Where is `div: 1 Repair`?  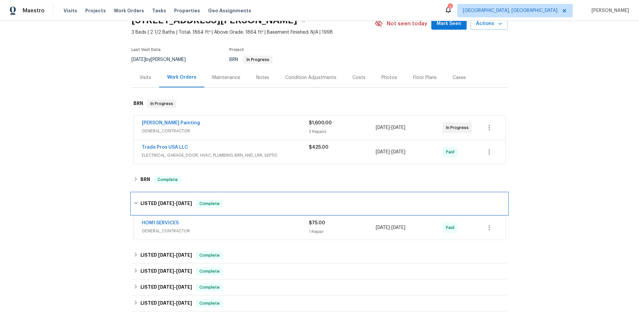 div: 1 Repair is located at coordinates (342, 231).